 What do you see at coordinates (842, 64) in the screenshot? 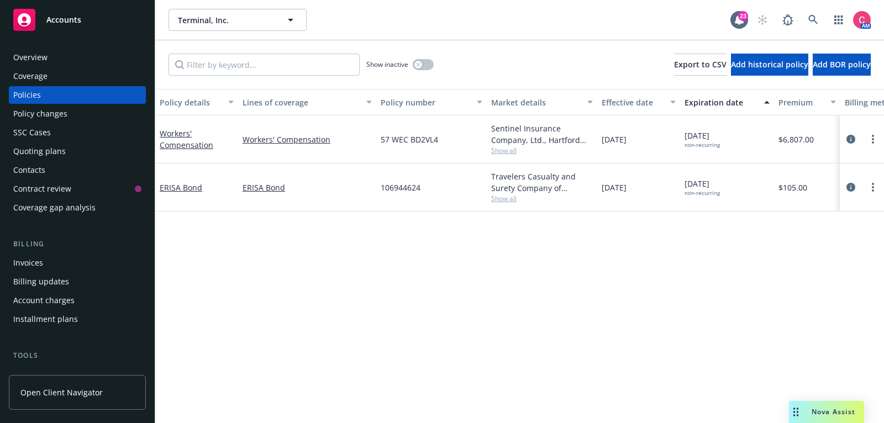
I see `span: Add BOR policy` at bounding box center [842, 64].